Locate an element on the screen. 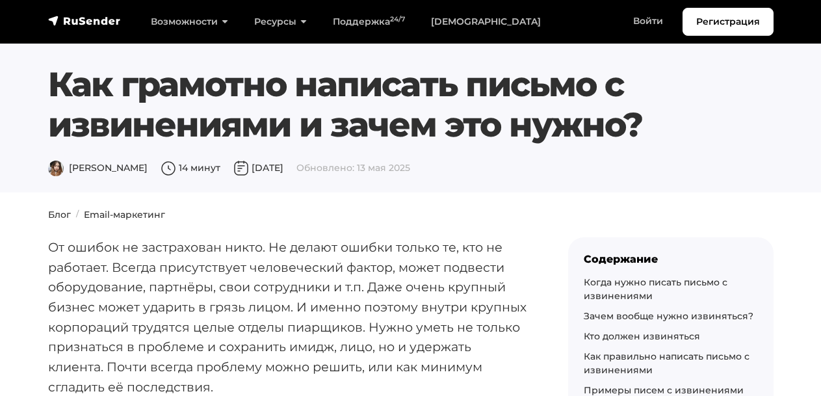 The width and height of the screenshot is (821, 396). span: 14 минут is located at coordinates (190, 168).